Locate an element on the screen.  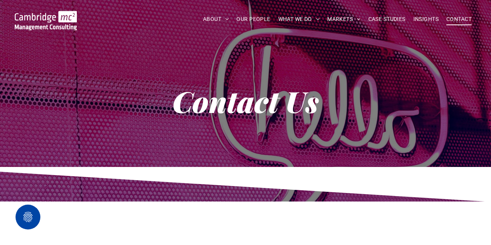
a: WHAT WE DO is located at coordinates (299, 19).